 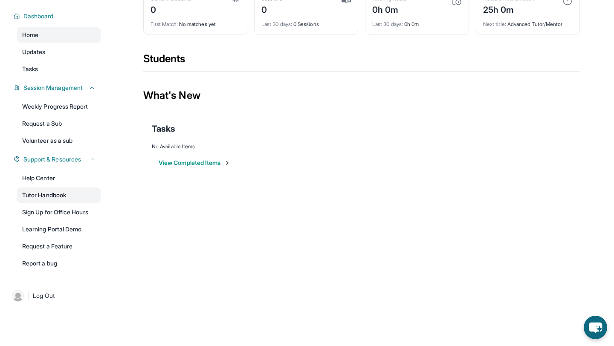 I want to click on a: Volunteer as a sub, so click(x=59, y=141).